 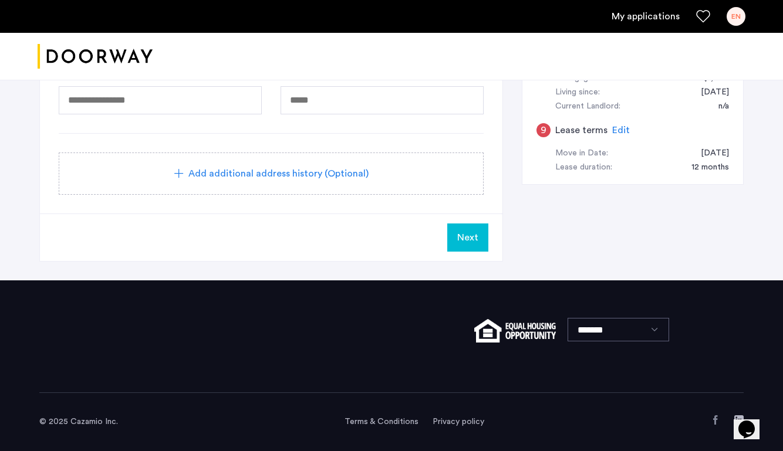 What do you see at coordinates (381, 422) in the screenshot?
I see `a: Terms and conditions` at bounding box center [381, 422].